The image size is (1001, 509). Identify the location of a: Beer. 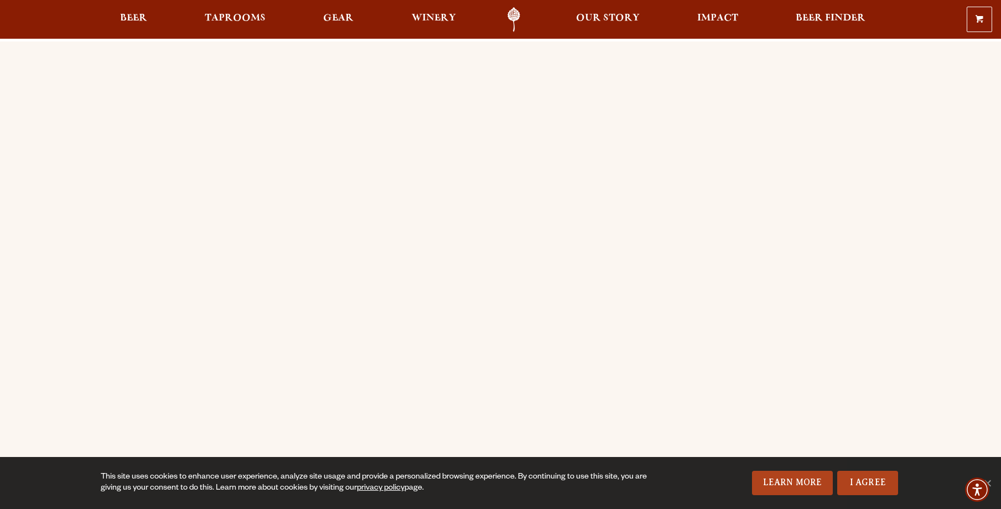
(133, 19).